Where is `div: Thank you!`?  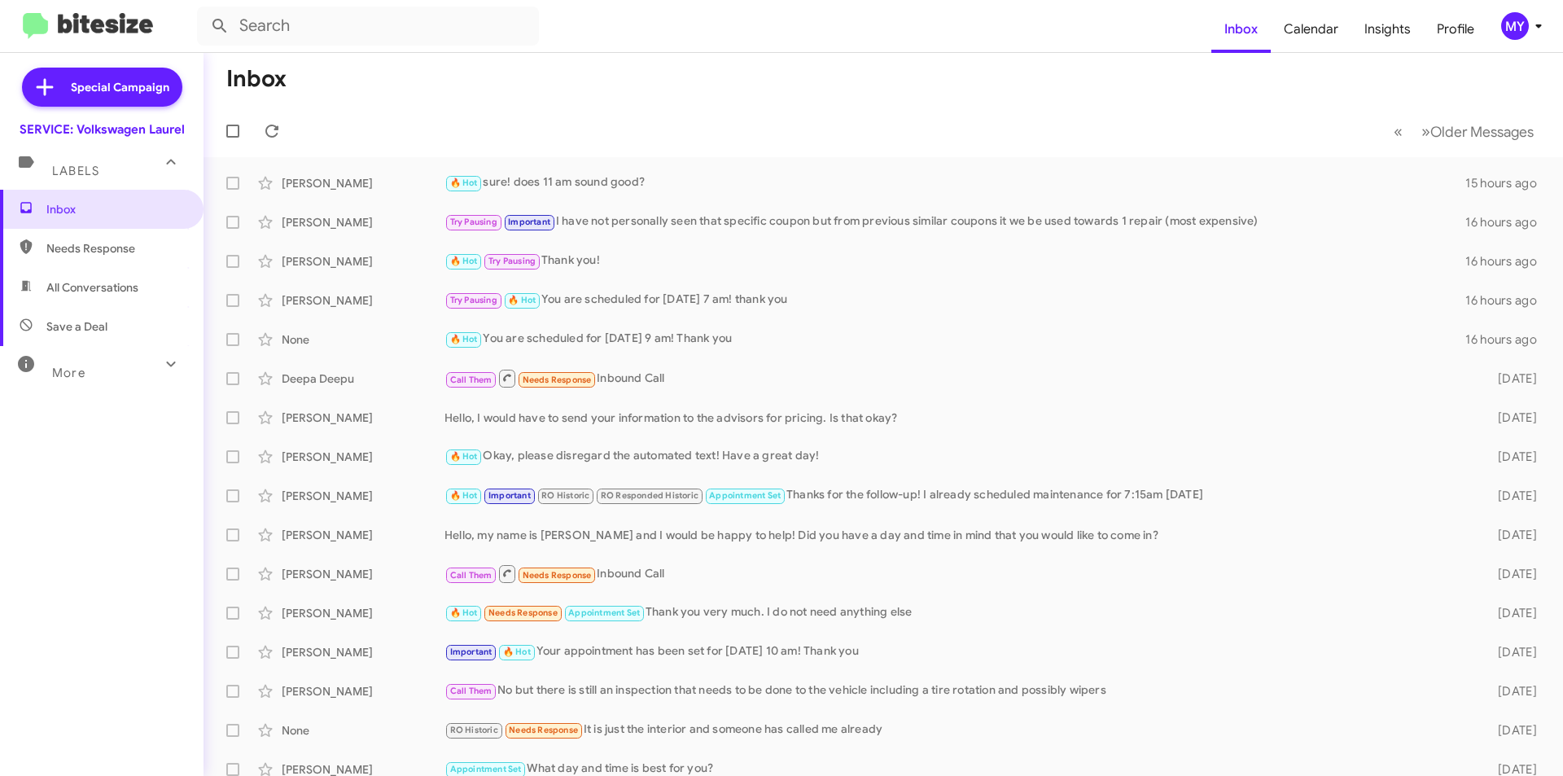 div: Thank you! is located at coordinates (955, 261).